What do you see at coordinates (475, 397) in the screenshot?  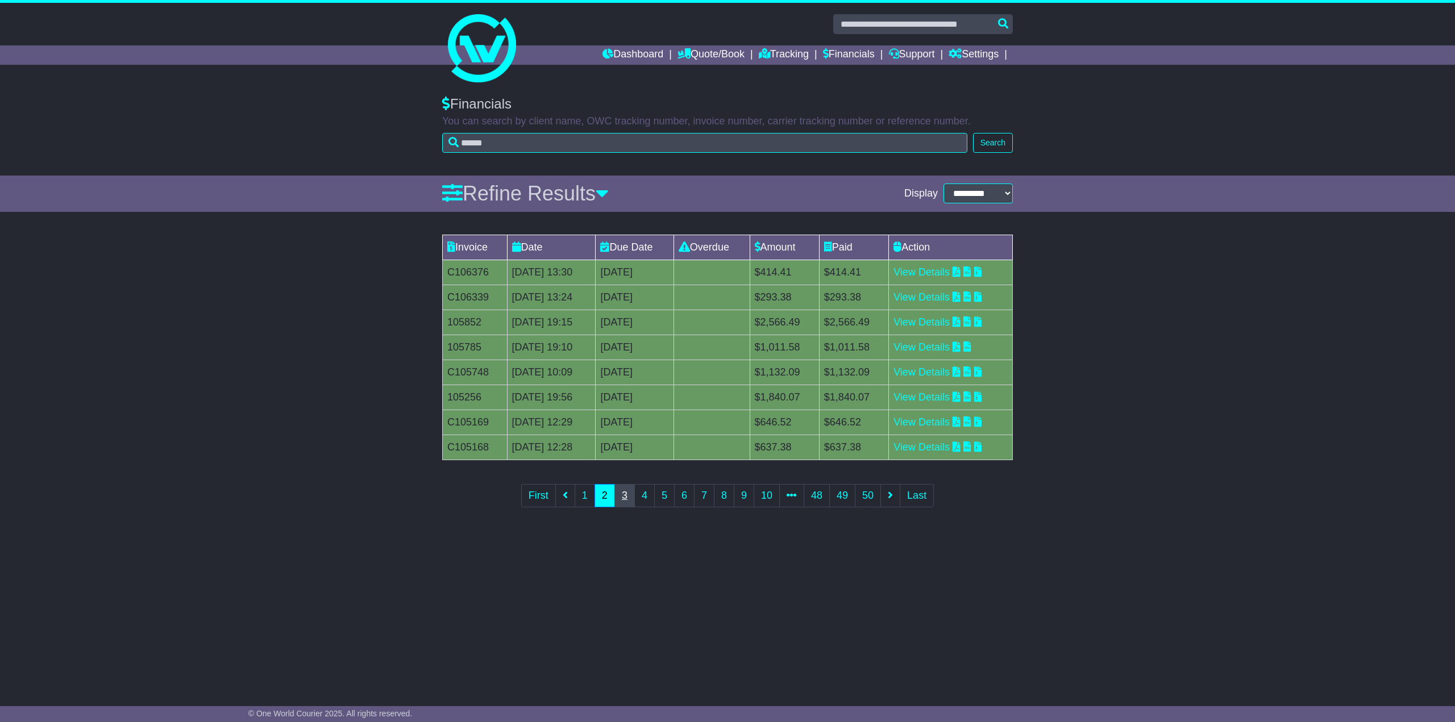 I see `td: 105256` at bounding box center [475, 397].